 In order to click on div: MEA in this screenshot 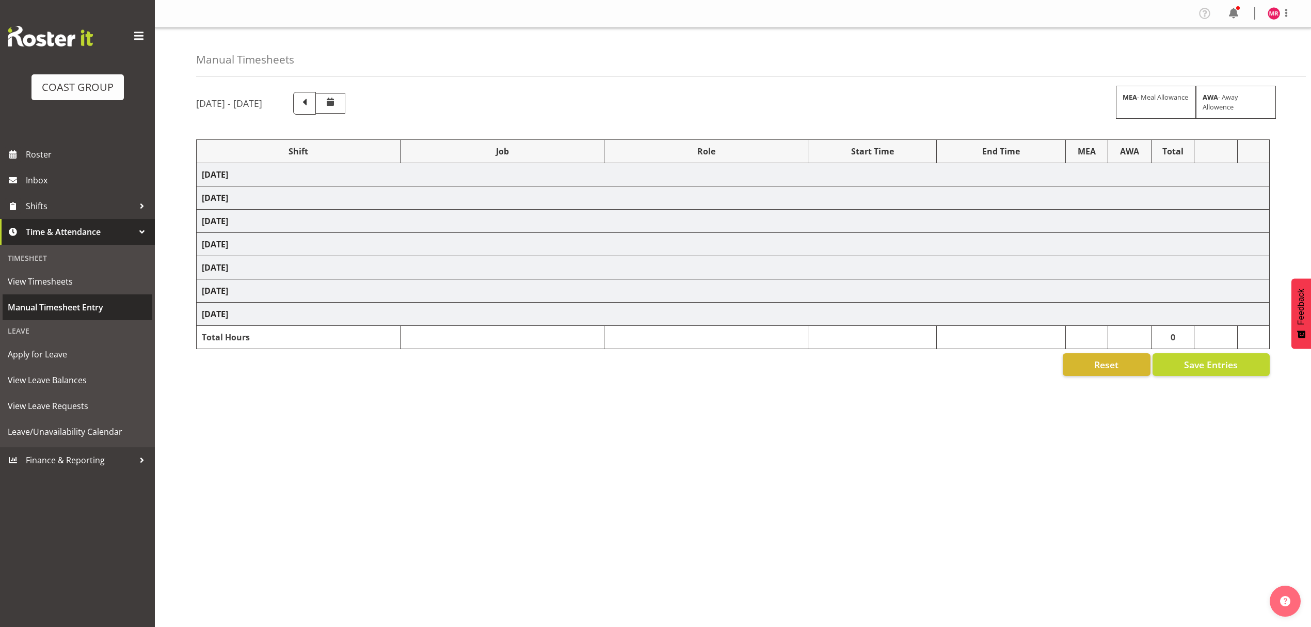, I will do `click(1087, 151)`.